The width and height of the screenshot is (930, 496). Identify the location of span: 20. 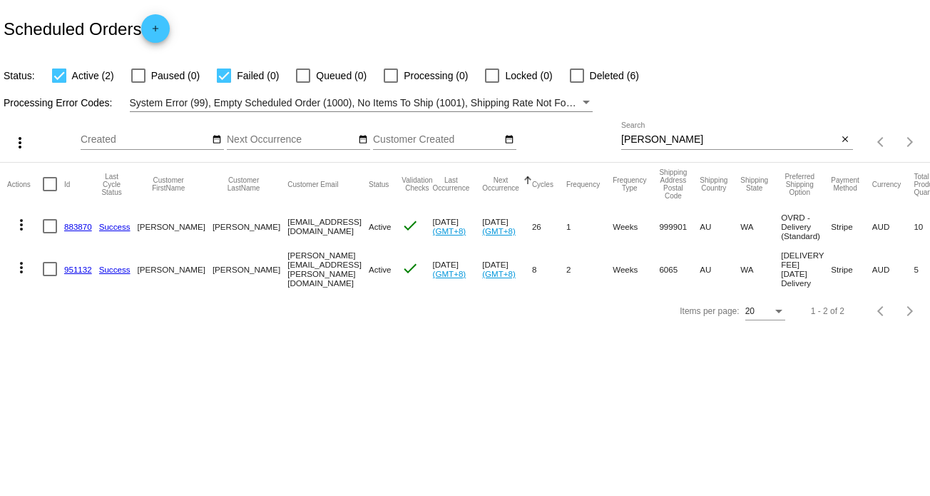
(750, 311).